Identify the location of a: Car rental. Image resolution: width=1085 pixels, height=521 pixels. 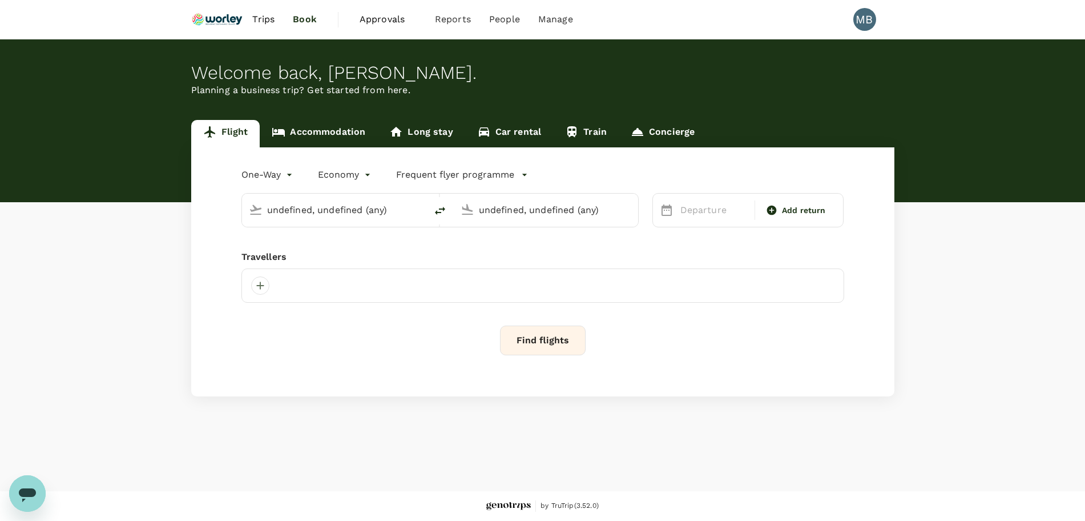
(509, 134).